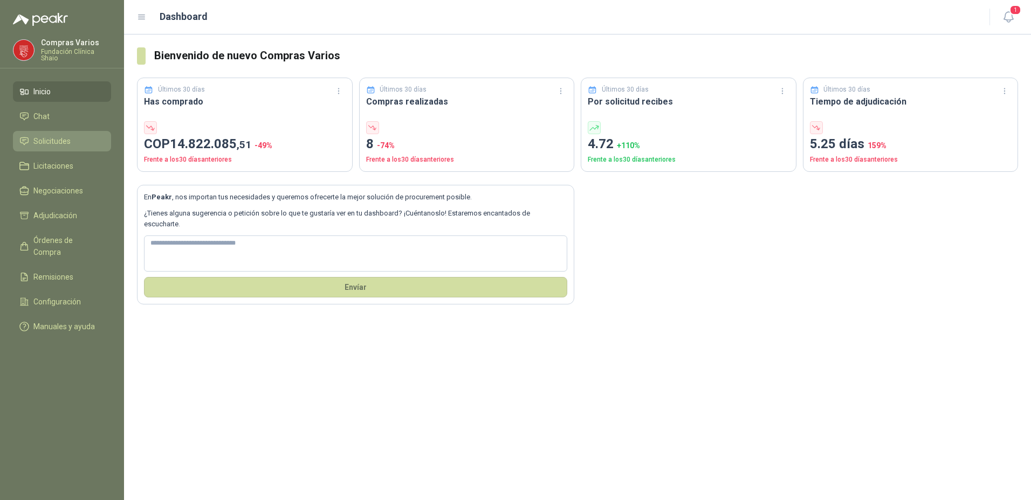 The height and width of the screenshot is (500, 1031). Describe the element at coordinates (910, 101) in the screenshot. I see `h3: Tiempo de adjudicación` at that location.